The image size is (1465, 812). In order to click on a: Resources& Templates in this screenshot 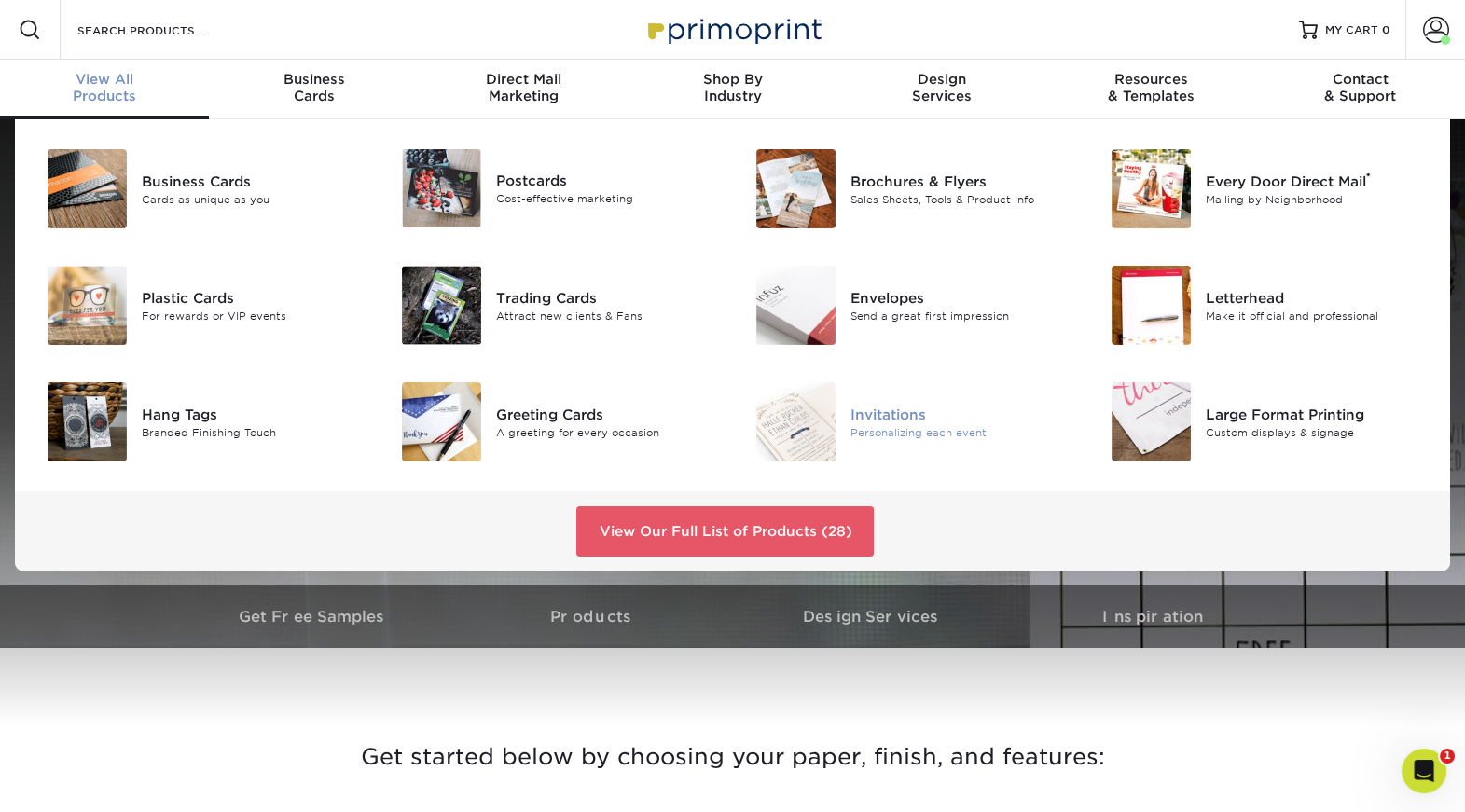, I will do `click(1151, 89)`.